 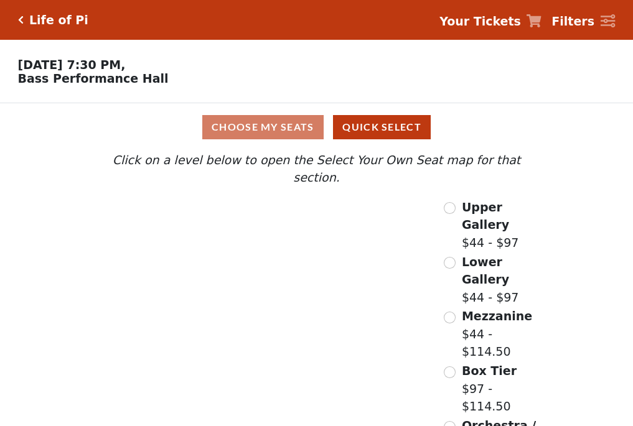 What do you see at coordinates (485, 216) in the screenshot?
I see `span: Upper Gallery` at bounding box center [485, 216].